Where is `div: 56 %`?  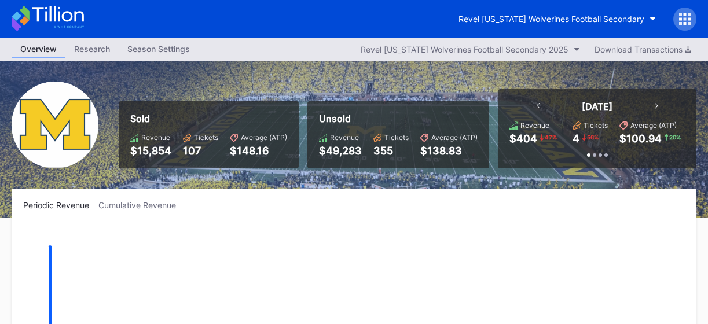
div: 56 % is located at coordinates (593, 137).